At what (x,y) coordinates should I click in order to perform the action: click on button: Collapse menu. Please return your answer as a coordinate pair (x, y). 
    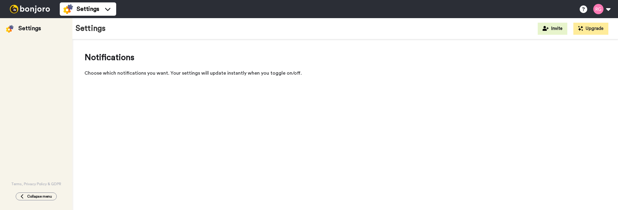
    Looking at the image, I should click on (36, 196).